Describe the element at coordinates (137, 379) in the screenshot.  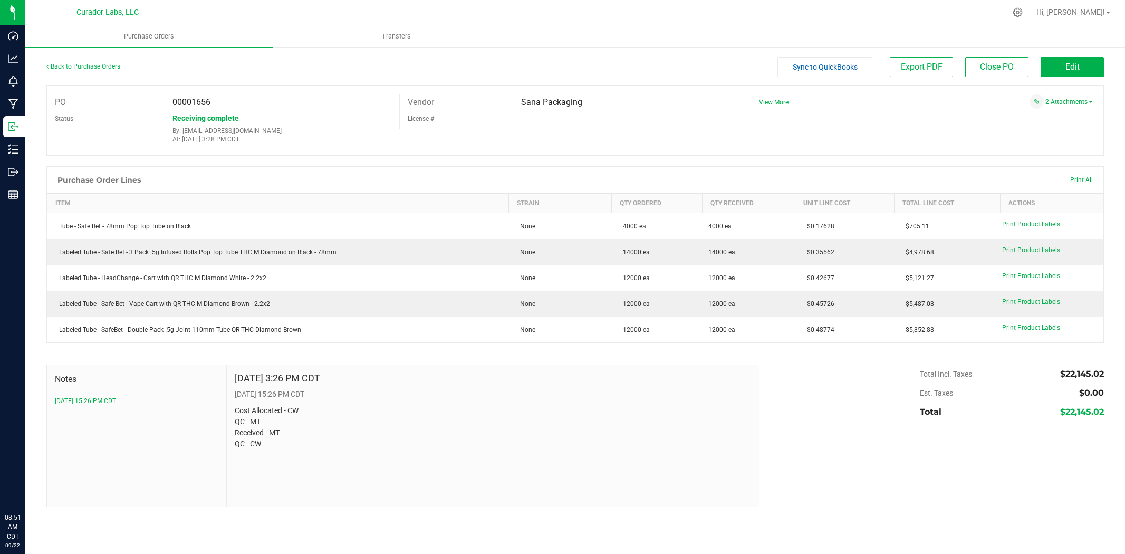
I see `span: Notes` at that location.